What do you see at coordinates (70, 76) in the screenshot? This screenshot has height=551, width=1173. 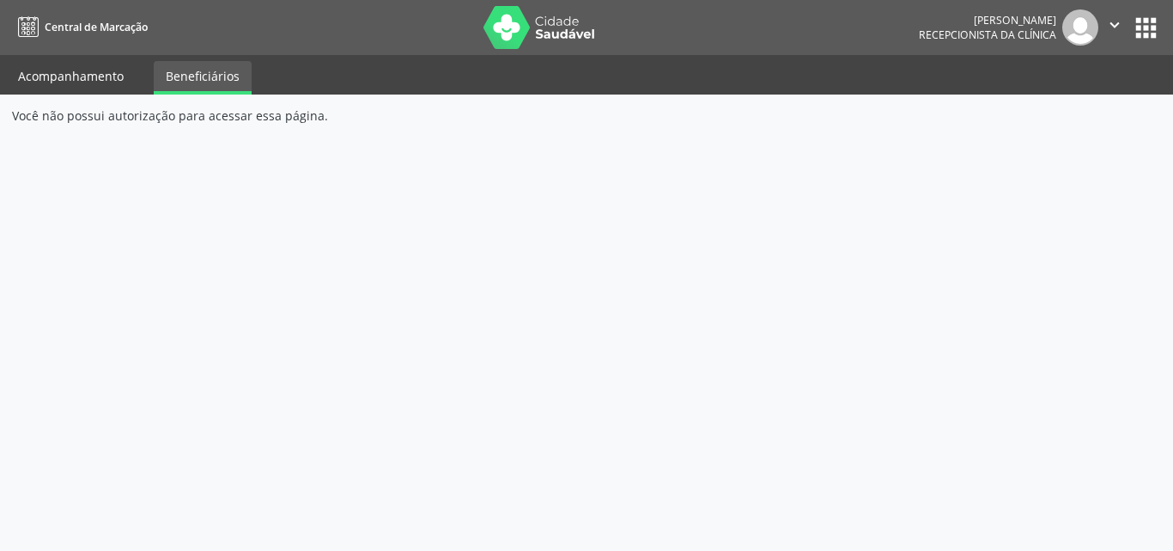 I see `a: Acompanhamento` at bounding box center [70, 76].